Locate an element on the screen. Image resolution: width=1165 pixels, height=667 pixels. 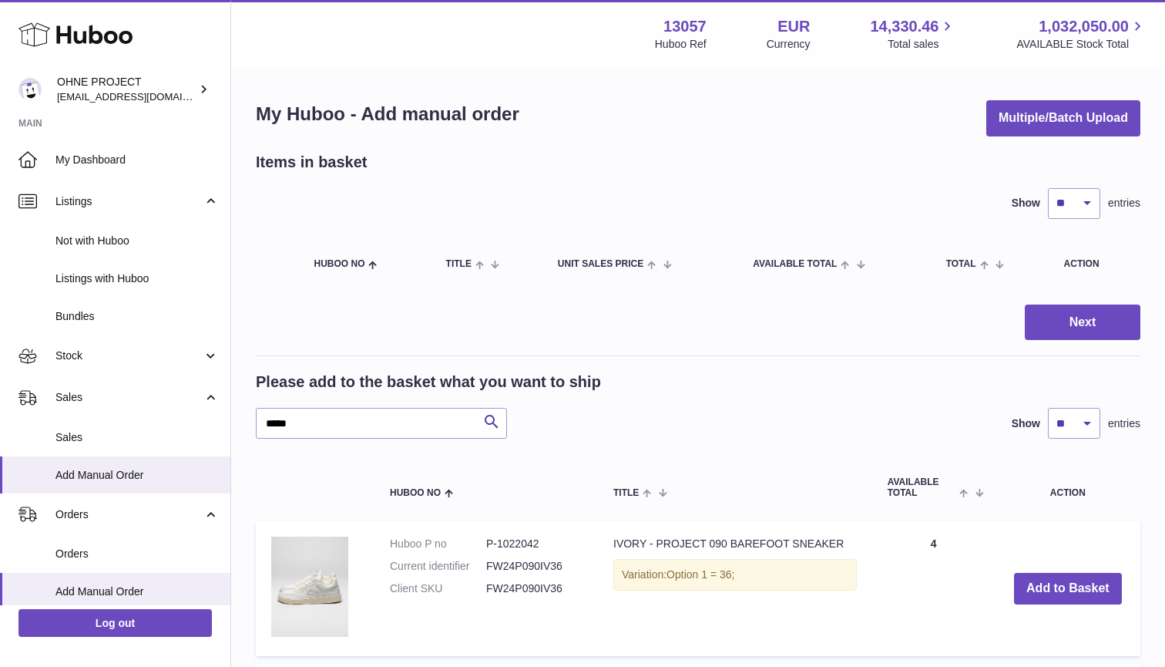
dt: Huboo P no is located at coordinates (438, 543).